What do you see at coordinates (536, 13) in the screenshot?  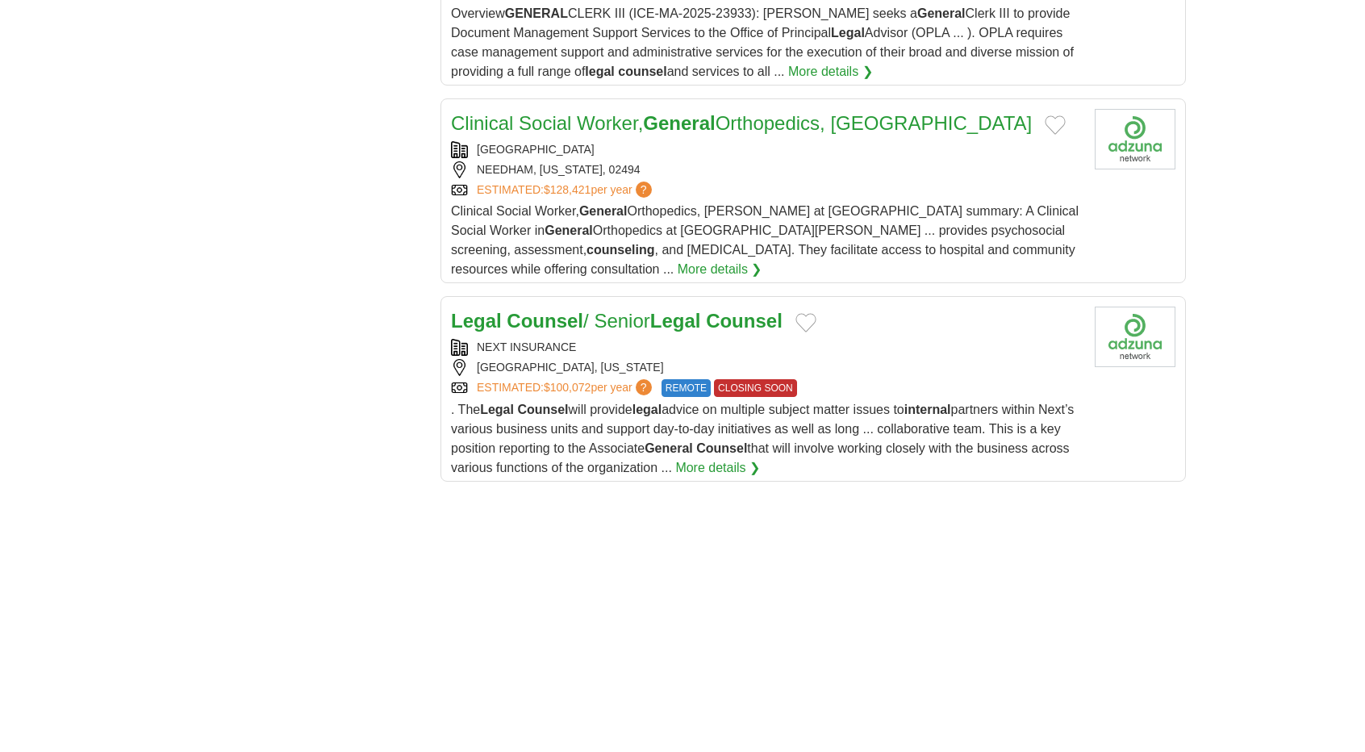 I see `strong: GENERAL` at bounding box center [536, 13].